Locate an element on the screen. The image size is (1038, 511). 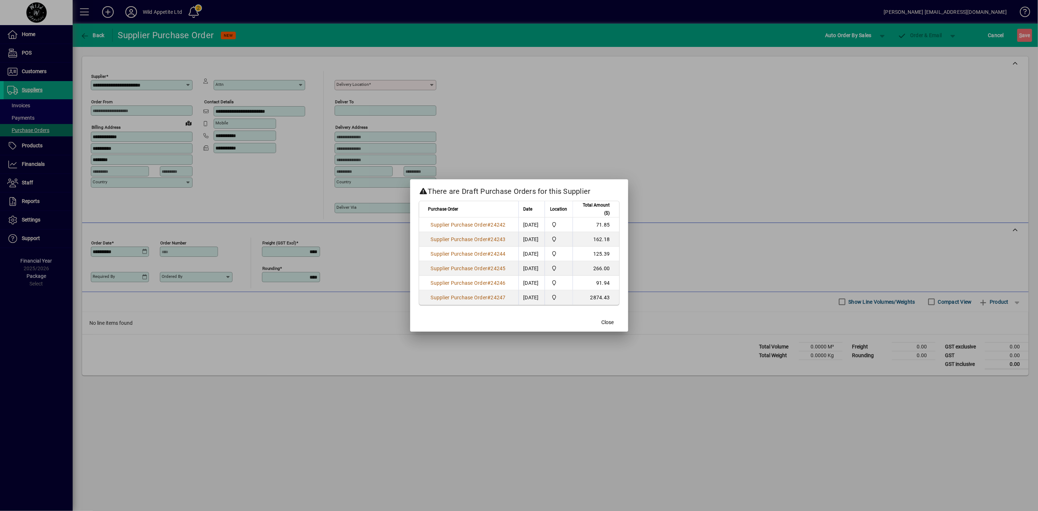
span: 24246 is located at coordinates (498, 283).